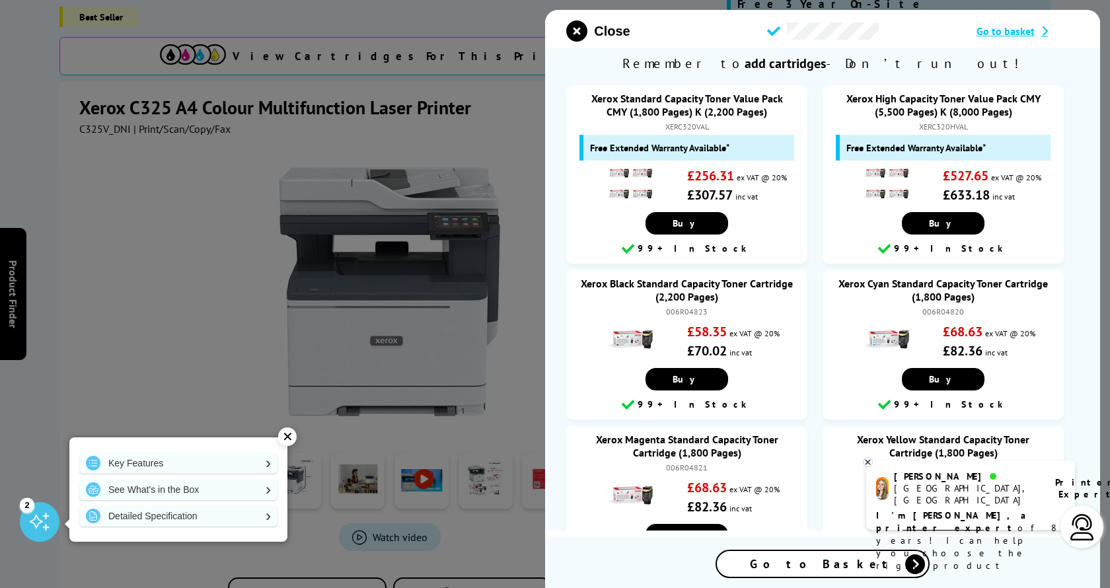 Image resolution: width=1110 pixels, height=588 pixels. What do you see at coordinates (943, 311) in the screenshot?
I see `div: 006R04820` at bounding box center [943, 311].